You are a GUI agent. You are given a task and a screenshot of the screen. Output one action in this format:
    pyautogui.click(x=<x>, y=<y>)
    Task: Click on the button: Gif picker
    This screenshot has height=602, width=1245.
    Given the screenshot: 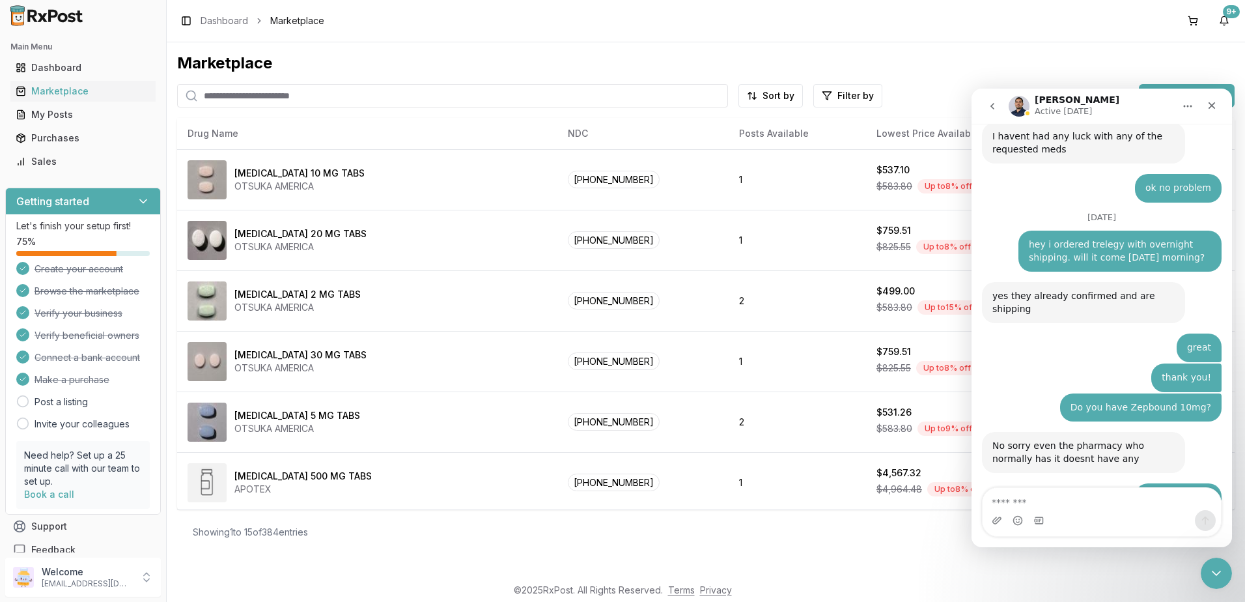 What is the action you would take?
    pyautogui.click(x=67, y=432)
    